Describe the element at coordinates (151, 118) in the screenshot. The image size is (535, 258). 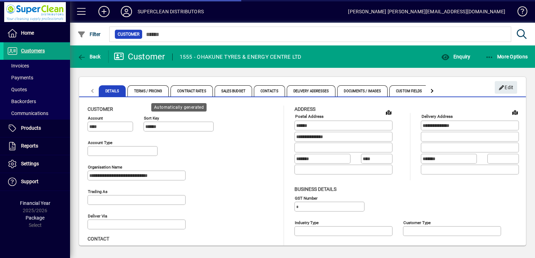
I see `mat-label: Sort key` at that location.